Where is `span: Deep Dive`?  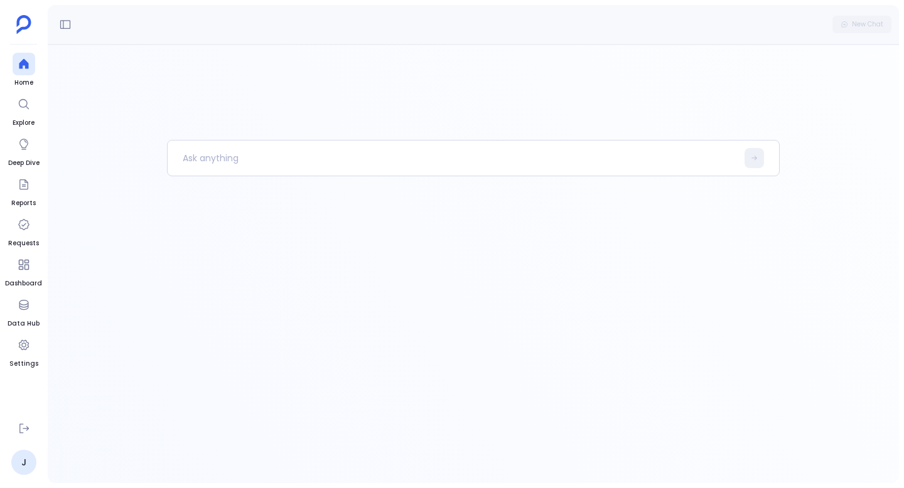 span: Deep Dive is located at coordinates (24, 163).